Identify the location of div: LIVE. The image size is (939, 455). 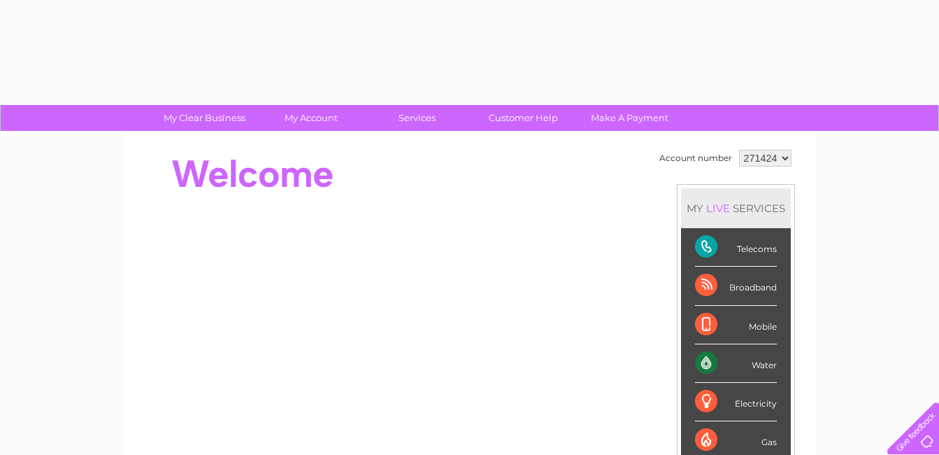
(718, 208).